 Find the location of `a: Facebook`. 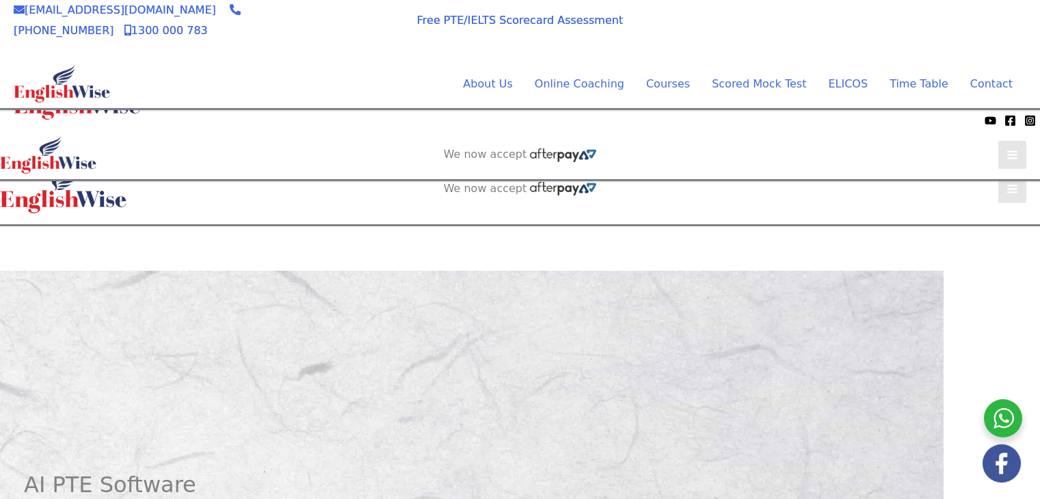

a: Facebook is located at coordinates (1010, 120).